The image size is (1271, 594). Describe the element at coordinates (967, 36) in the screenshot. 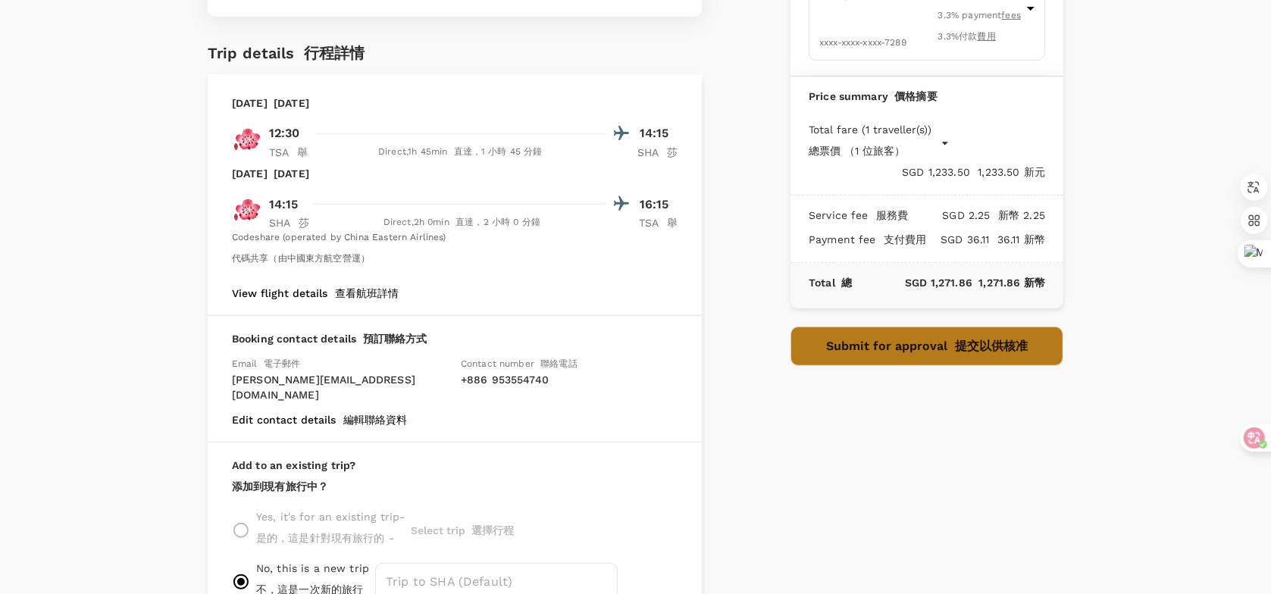

I see `font: 3.3%付款` at that location.